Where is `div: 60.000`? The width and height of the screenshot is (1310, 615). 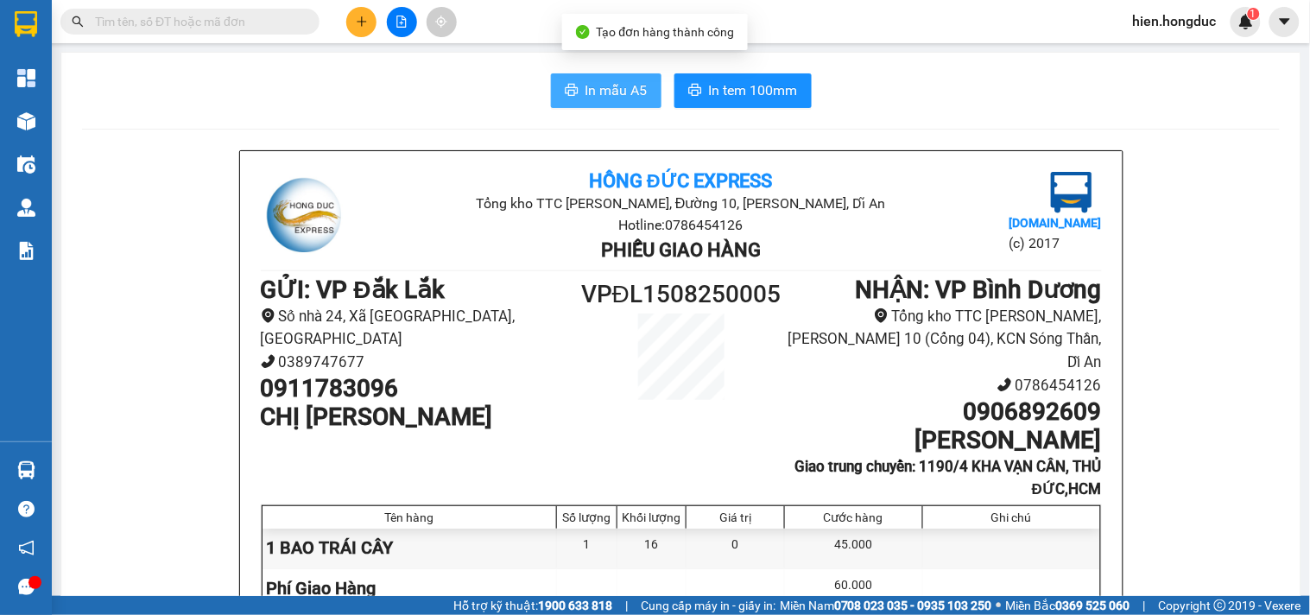 div: 60.000 is located at coordinates (853, 588).